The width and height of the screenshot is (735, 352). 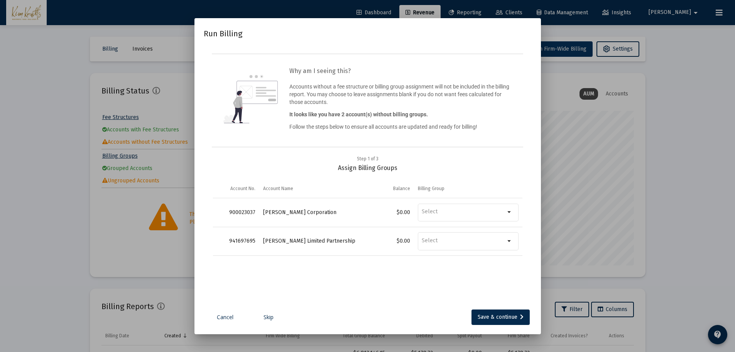 What do you see at coordinates (243, 188) in the screenshot?
I see `div: Account No.` at bounding box center [243, 188].